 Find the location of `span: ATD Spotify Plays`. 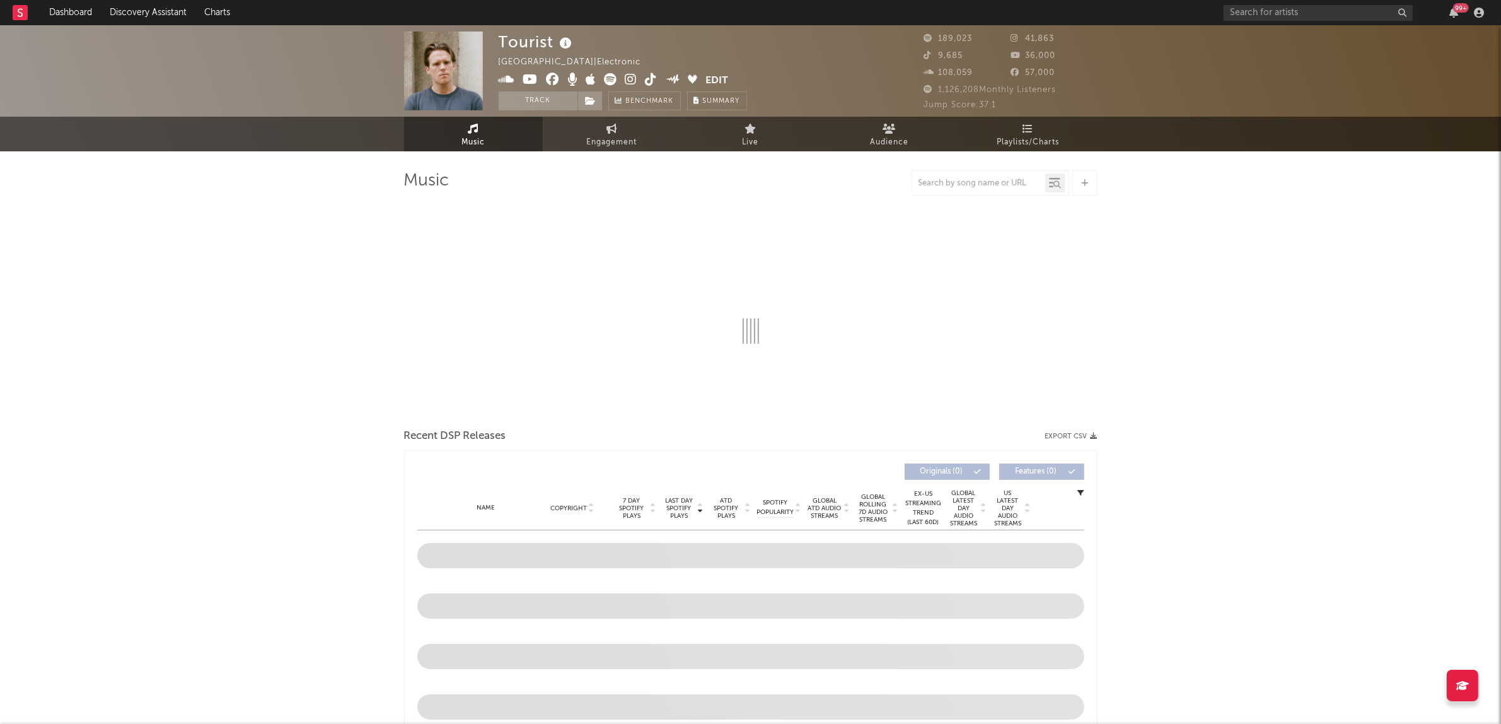

span: ATD Spotify Plays is located at coordinates (726, 508).